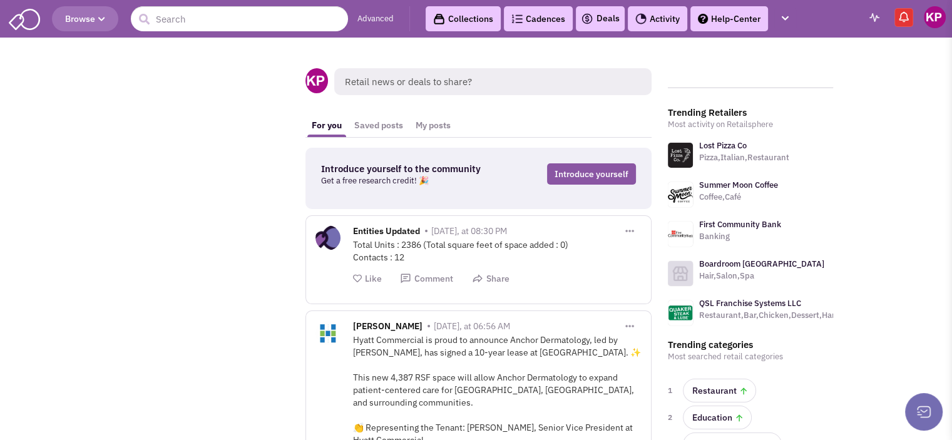  I want to click on h3: Introduce yourself to the community, so click(409, 169).